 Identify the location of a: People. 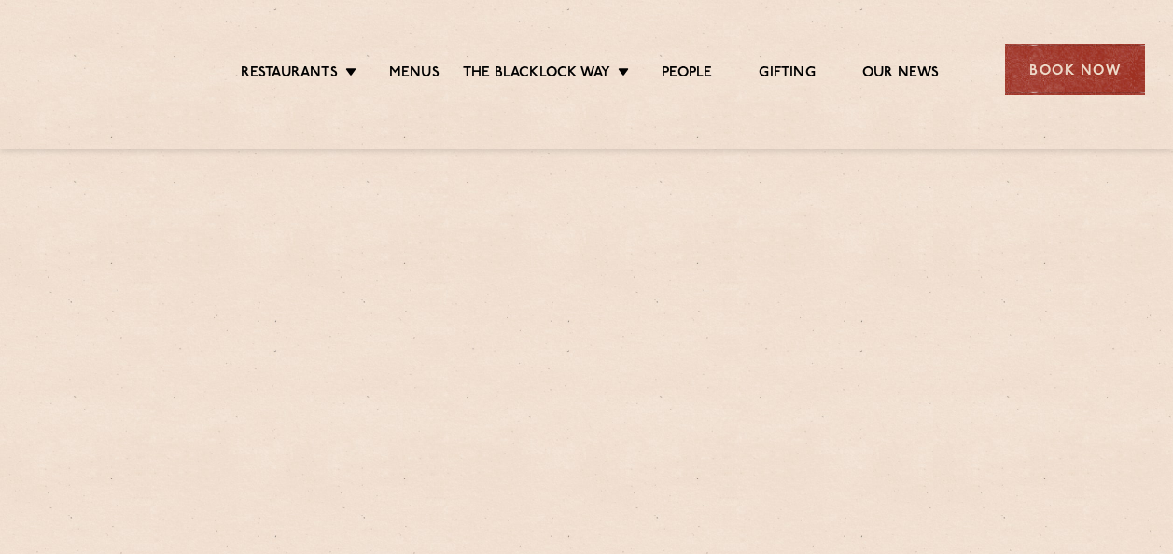
(687, 75).